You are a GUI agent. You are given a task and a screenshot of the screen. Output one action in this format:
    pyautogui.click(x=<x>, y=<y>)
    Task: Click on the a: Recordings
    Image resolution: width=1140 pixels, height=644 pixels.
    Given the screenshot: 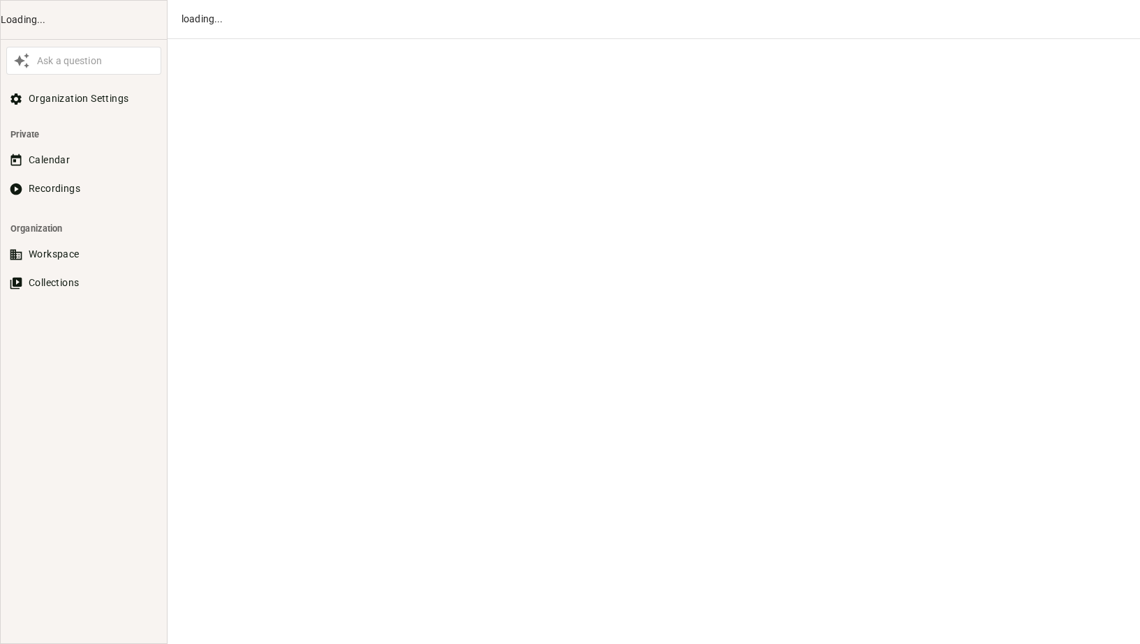 What is the action you would take?
    pyautogui.click(x=84, y=188)
    